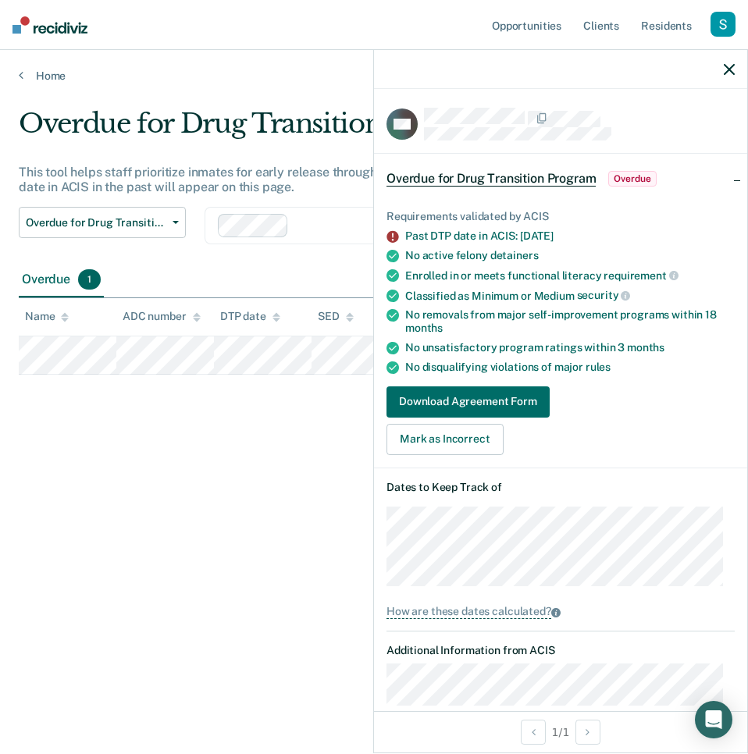  I want to click on div: Overdue for Drug Transition ProgramOverdue, so click(560, 179).